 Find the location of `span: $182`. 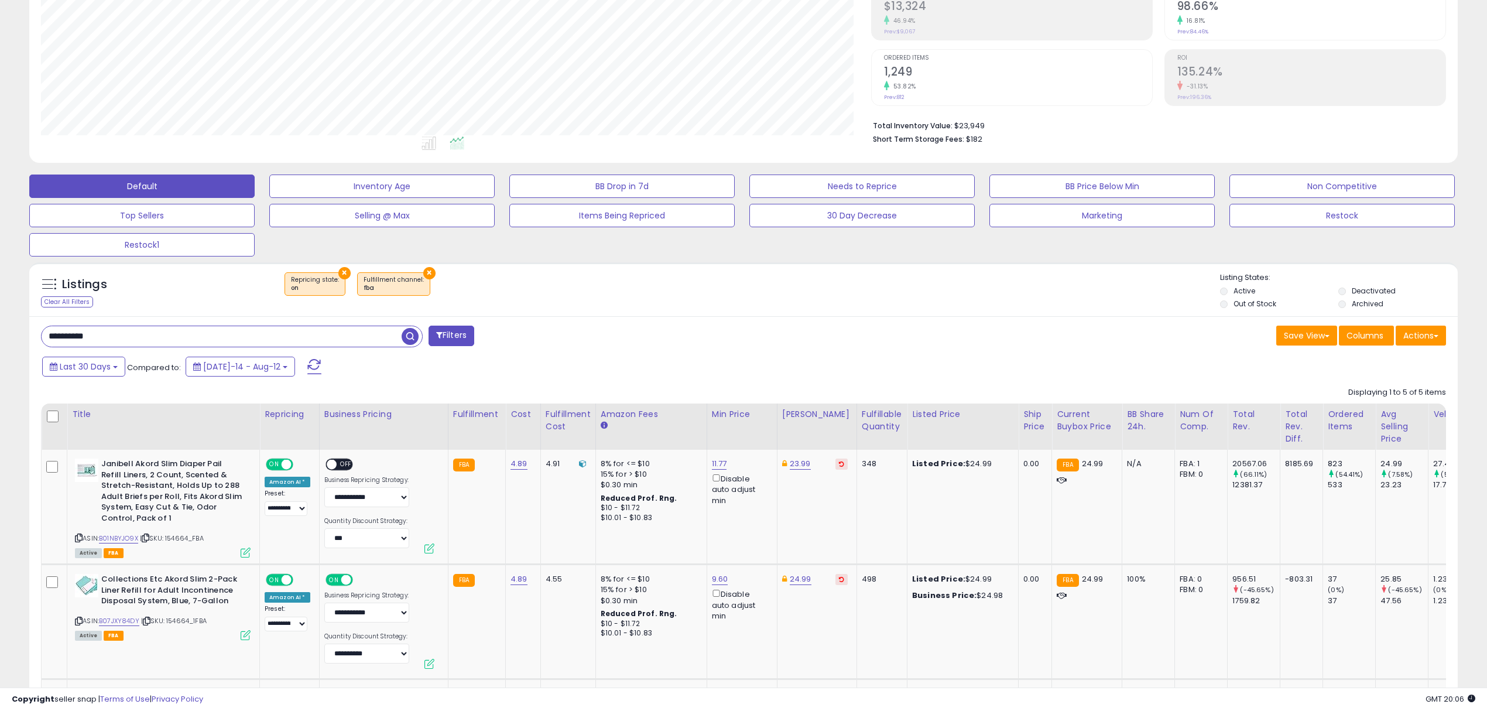

span: $182 is located at coordinates (974, 139).